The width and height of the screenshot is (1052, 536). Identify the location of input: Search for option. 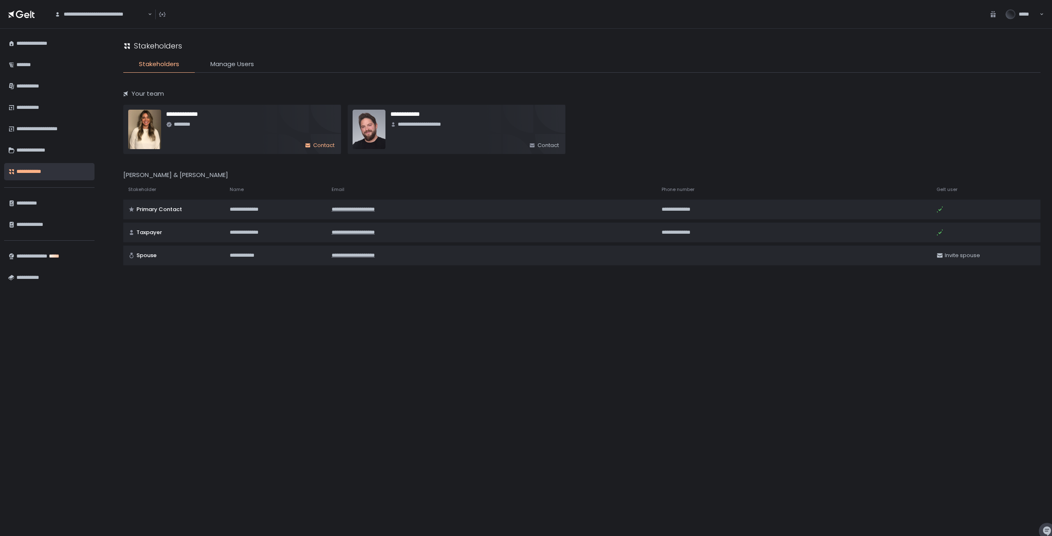
(147, 14).